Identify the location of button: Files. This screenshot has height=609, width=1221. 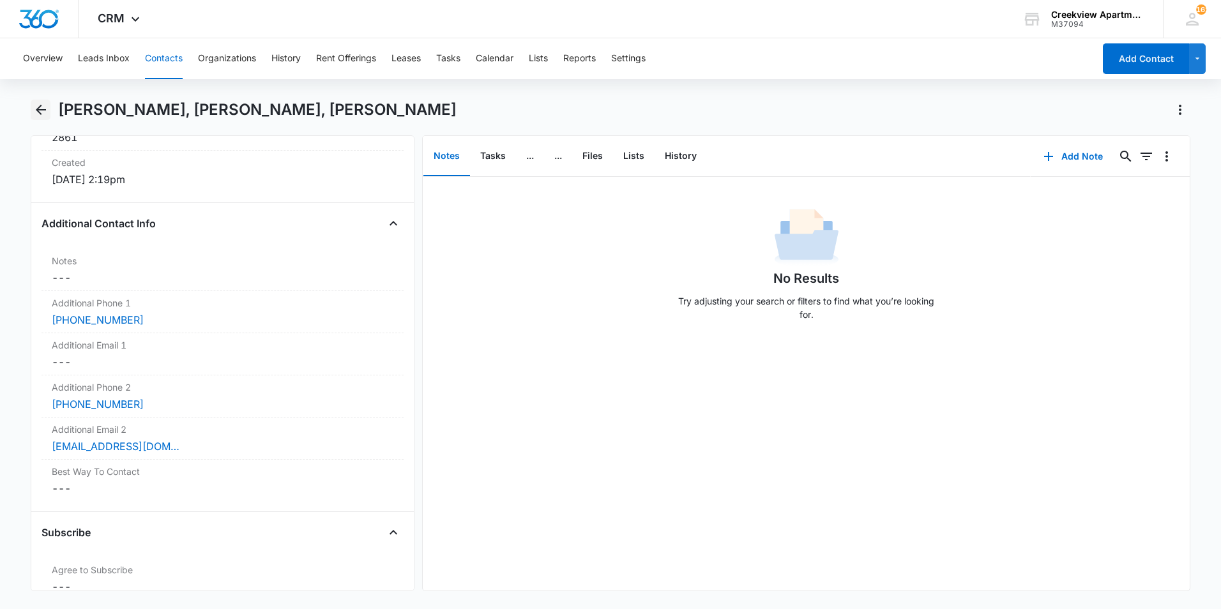
(593, 157).